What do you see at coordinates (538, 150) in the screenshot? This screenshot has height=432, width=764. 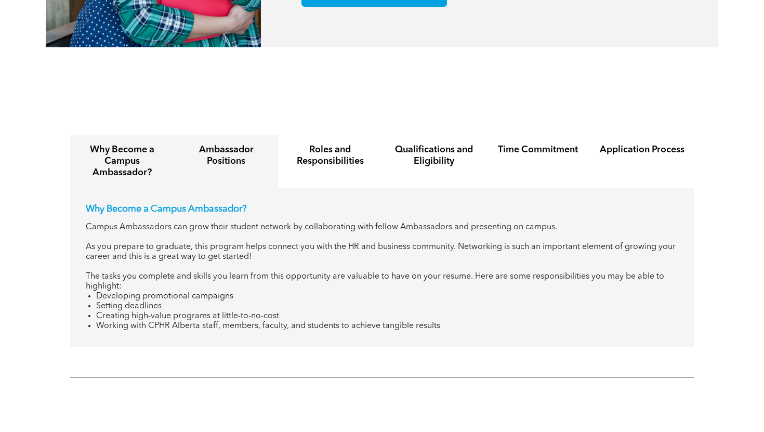 I see `h4: Time Commitment` at bounding box center [538, 150].